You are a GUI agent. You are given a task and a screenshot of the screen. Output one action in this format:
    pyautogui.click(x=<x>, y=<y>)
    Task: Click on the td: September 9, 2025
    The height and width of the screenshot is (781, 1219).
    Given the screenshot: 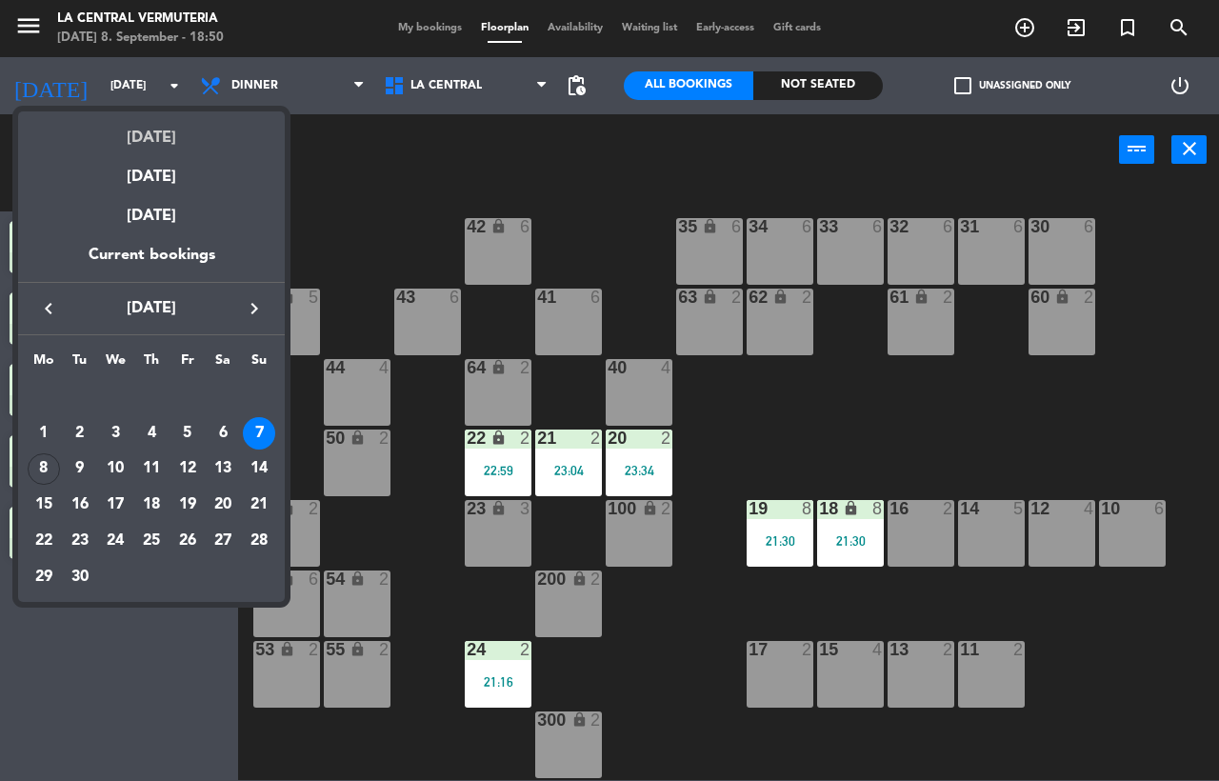 What is the action you would take?
    pyautogui.click(x=80, y=469)
    